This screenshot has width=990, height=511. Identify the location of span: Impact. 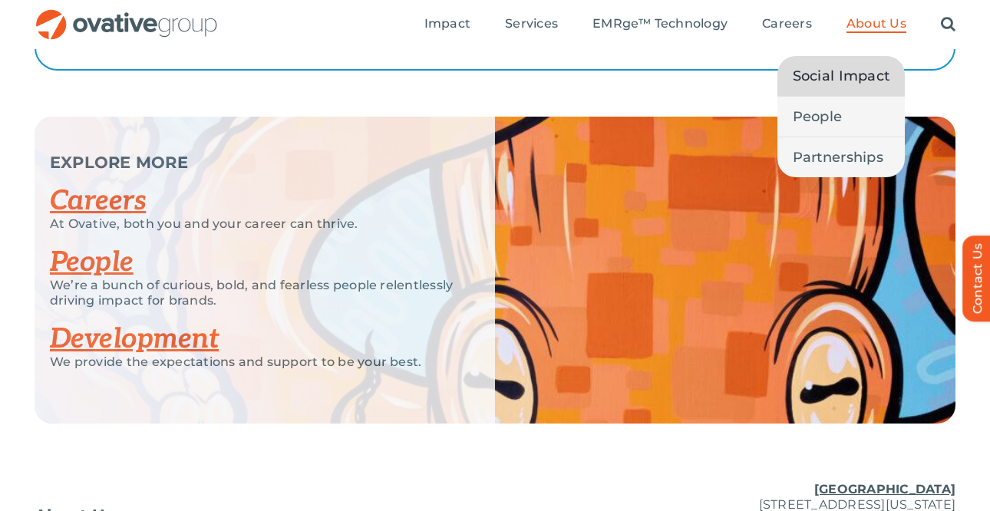
(447, 24).